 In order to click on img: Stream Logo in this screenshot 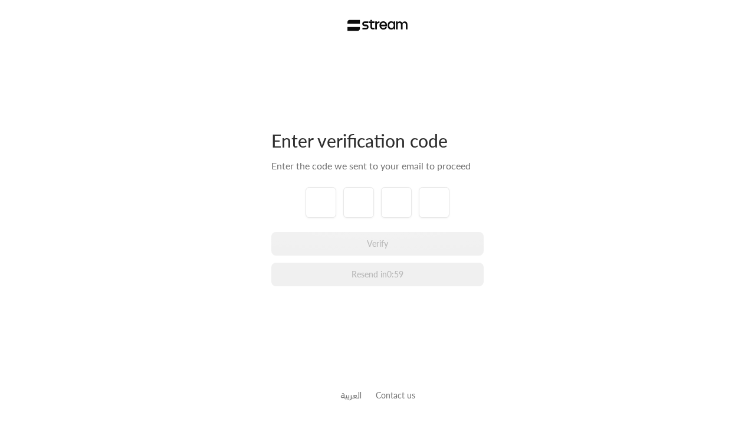, I will do `click(377, 25)`.